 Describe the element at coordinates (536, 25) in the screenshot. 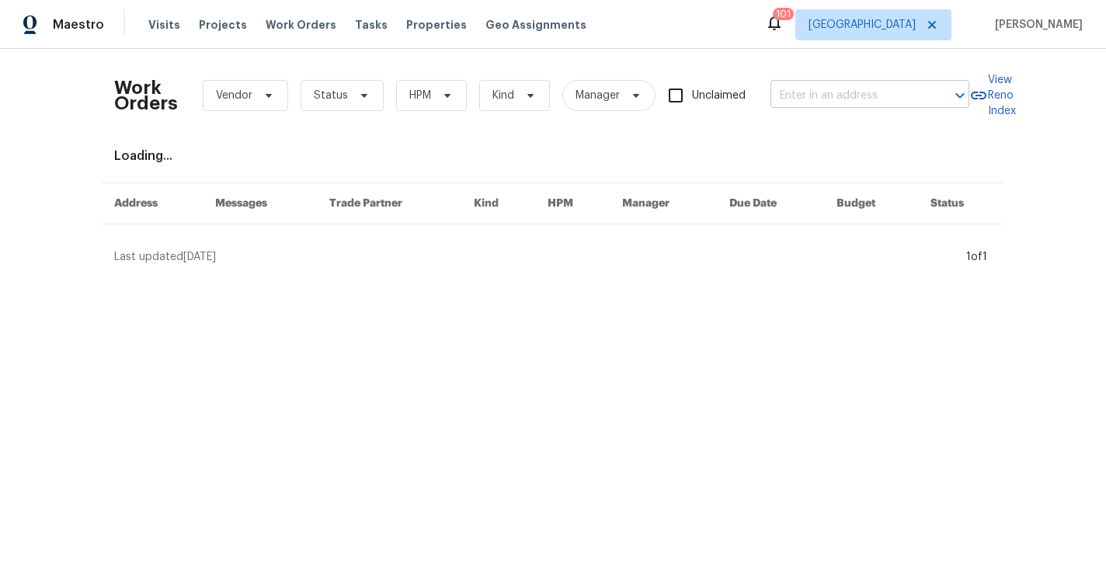

I see `span: Geo Assignments` at that location.